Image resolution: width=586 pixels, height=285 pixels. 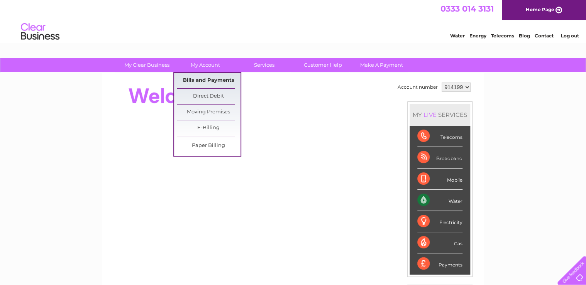 I want to click on div: Mobile, so click(x=440, y=179).